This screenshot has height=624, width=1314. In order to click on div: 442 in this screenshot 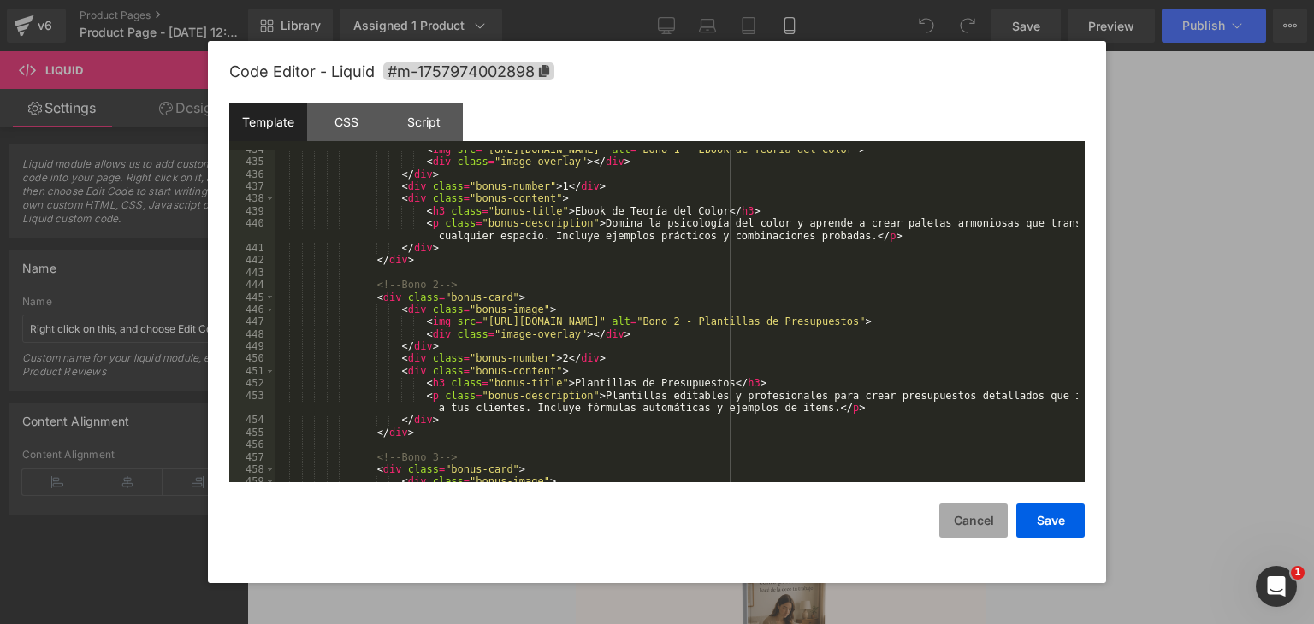, I will do `click(251, 260)`.